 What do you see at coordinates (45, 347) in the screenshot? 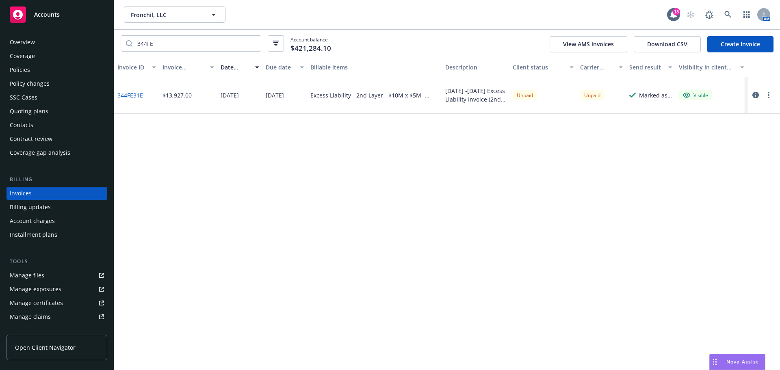
I see `span: Open Client Navigator` at bounding box center [45, 347].